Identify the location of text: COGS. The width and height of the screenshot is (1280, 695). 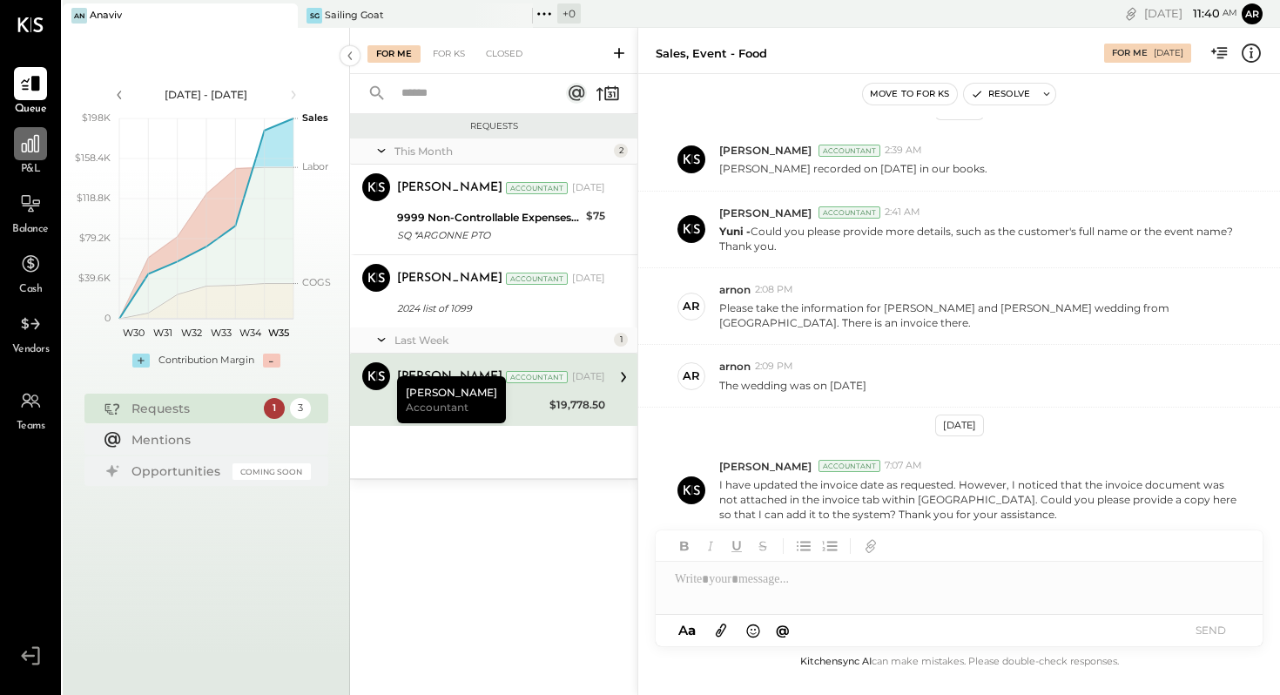
(316, 282).